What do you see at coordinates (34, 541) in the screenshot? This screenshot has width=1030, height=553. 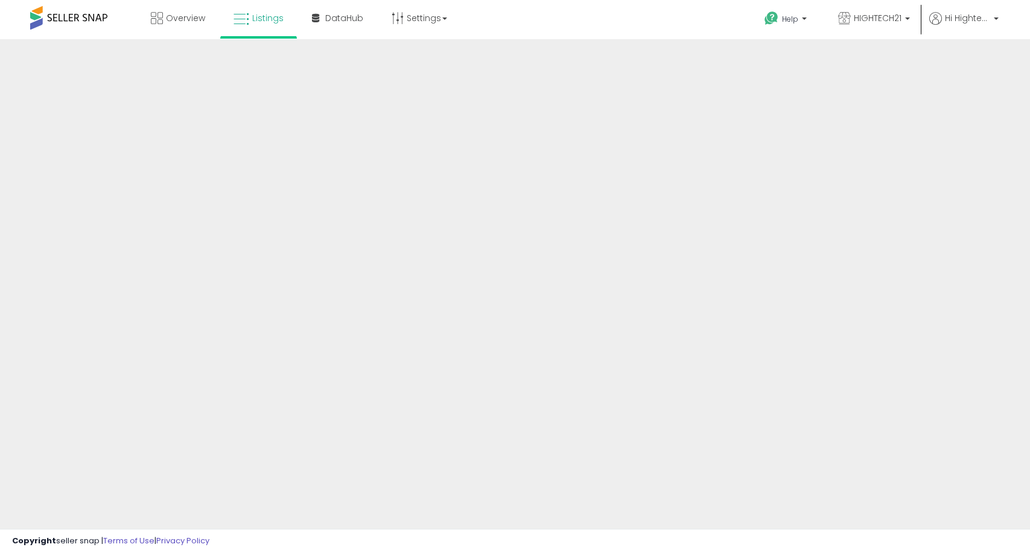 I see `strong: Copyright` at bounding box center [34, 541].